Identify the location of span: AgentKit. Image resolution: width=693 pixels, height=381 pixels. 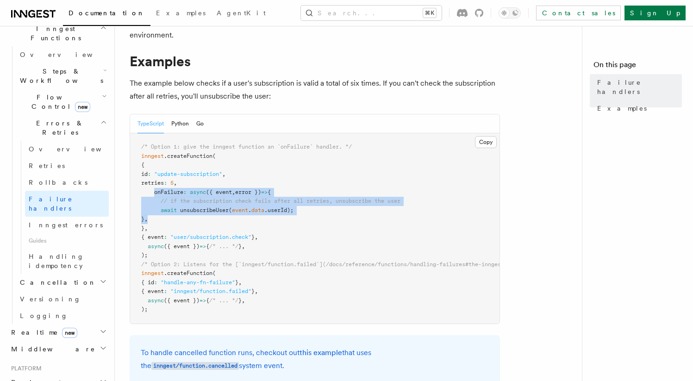
(241, 13).